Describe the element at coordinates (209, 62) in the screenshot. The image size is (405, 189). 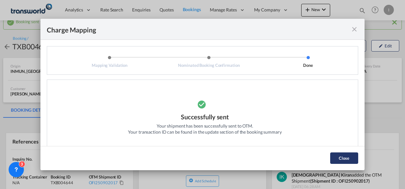
I see `li: Nominated Booking Confirmation` at that location.